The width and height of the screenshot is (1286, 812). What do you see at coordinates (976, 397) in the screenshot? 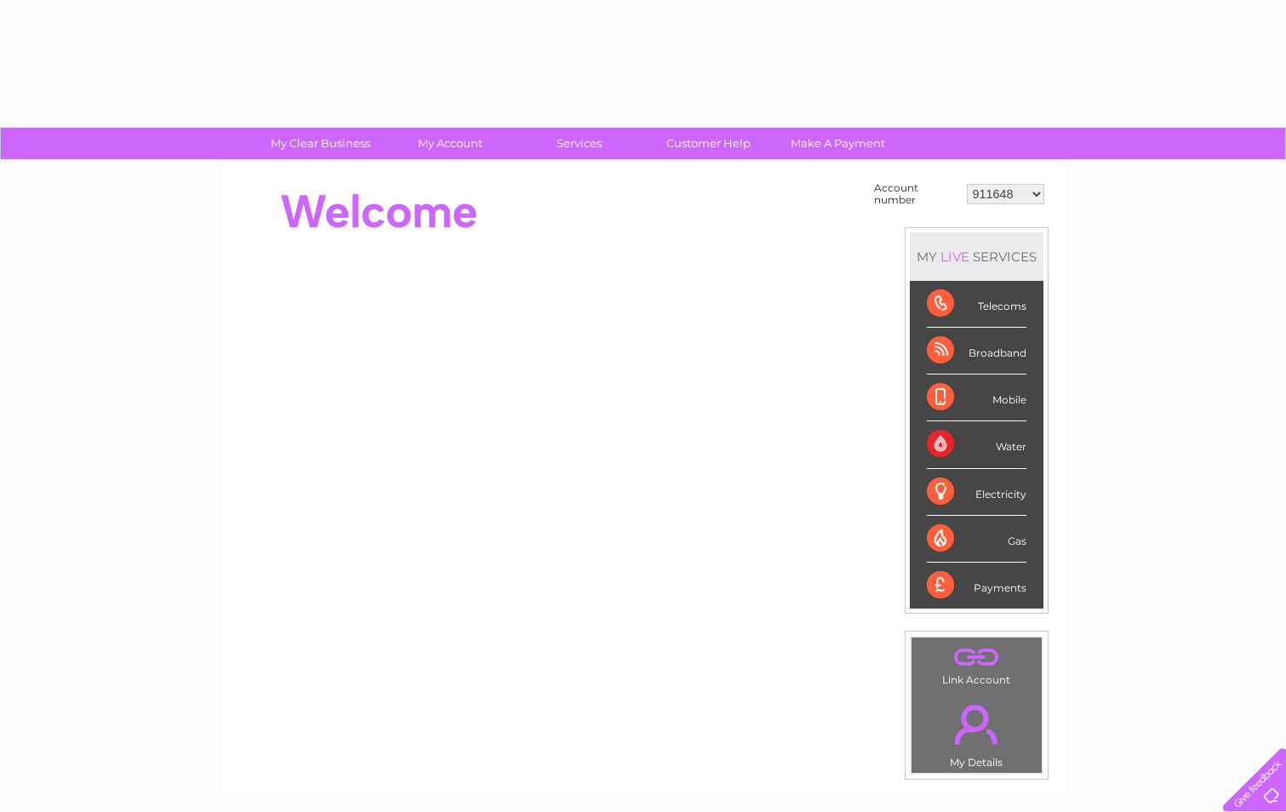
I see `div: Mobile` at bounding box center [976, 397].